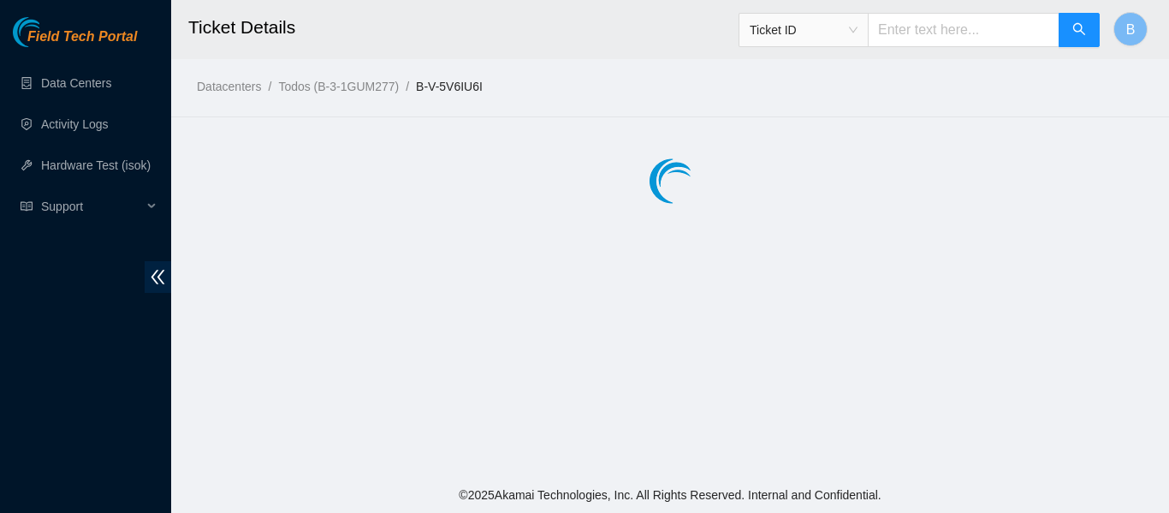 The height and width of the screenshot is (513, 1169). What do you see at coordinates (338, 86) in the screenshot?
I see `a: Todos (B-3-1GUM277)` at bounding box center [338, 86].